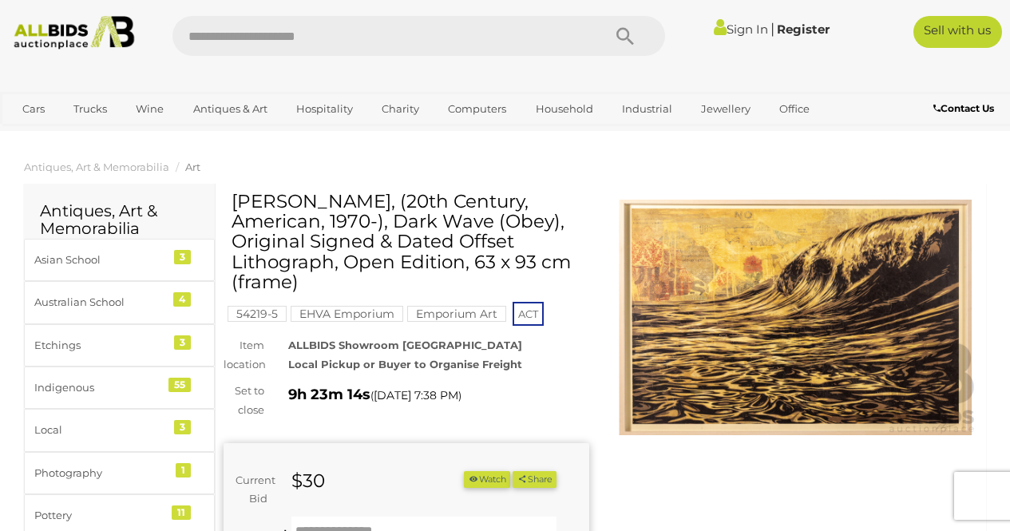 This screenshot has height=531, width=1010. I want to click on div: Item location, so click(244, 355).